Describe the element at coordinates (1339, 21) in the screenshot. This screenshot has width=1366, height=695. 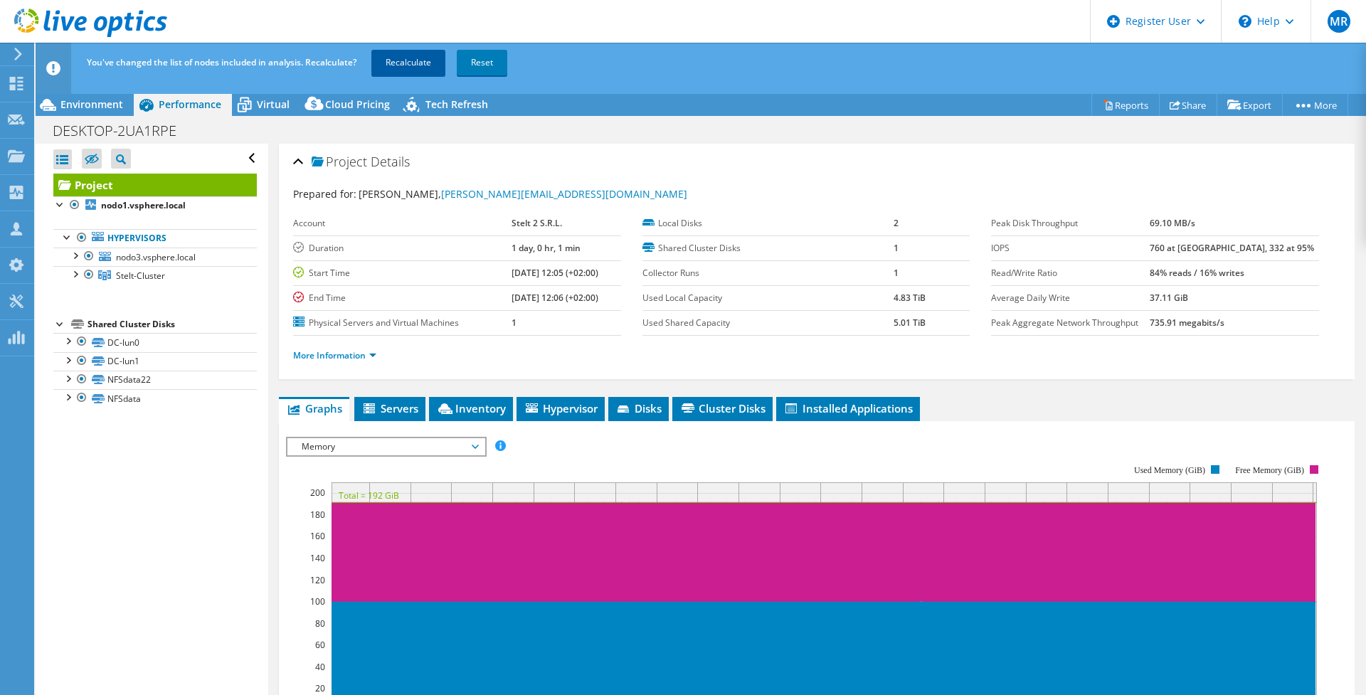
I see `span: MR` at that location.